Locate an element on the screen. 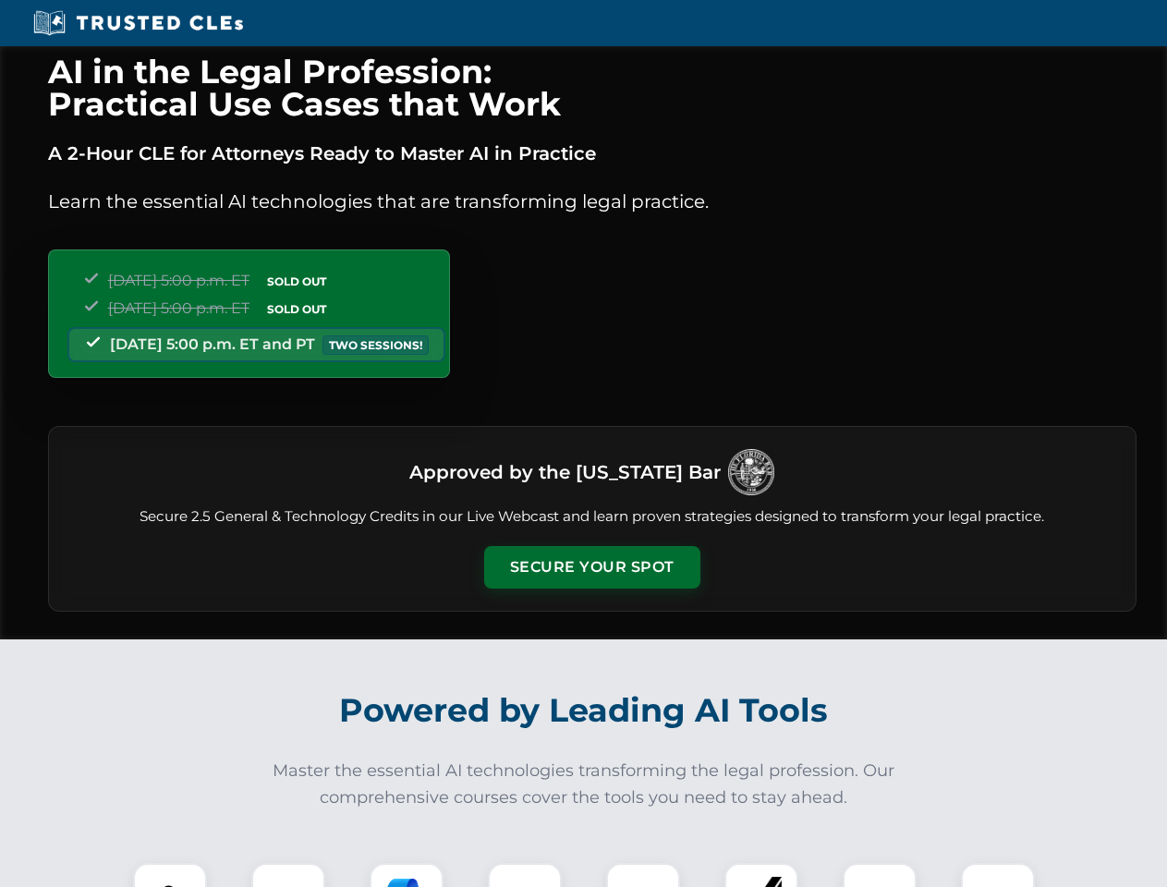  p: A 2-Hour CLE for Attorneys Ready to Master AI in Practice is located at coordinates (592, 153).